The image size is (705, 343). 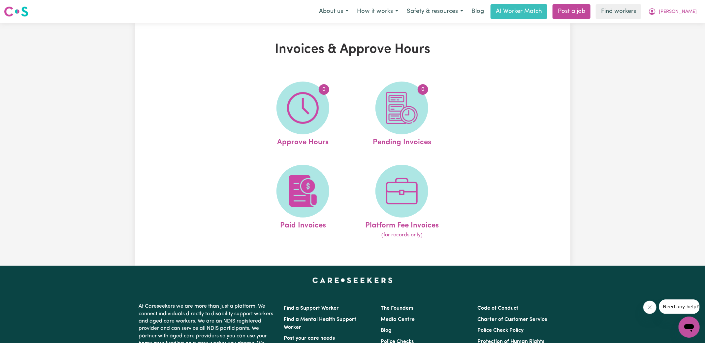 I want to click on a: Media Centre, so click(x=398, y=319).